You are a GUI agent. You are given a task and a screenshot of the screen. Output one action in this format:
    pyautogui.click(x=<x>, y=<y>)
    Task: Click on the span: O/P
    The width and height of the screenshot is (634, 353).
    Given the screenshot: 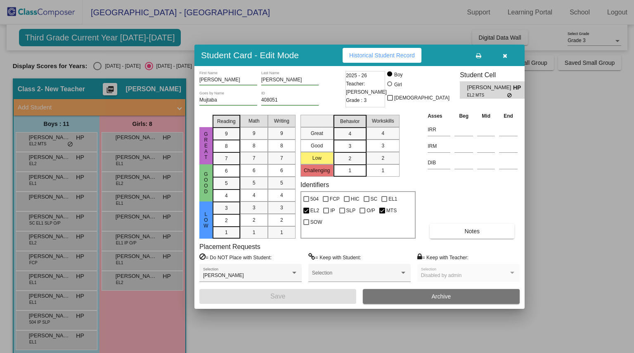 What is the action you would take?
    pyautogui.click(x=371, y=210)
    